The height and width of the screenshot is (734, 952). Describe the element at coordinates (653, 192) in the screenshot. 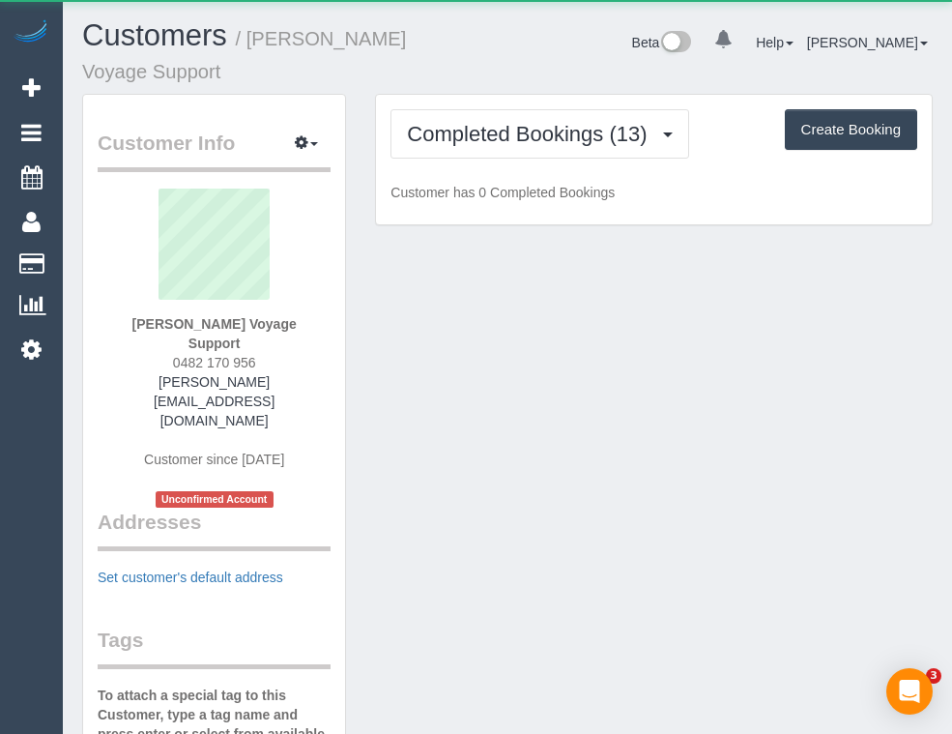

I see `p: Customer has 0 Completed Bookings` at that location.